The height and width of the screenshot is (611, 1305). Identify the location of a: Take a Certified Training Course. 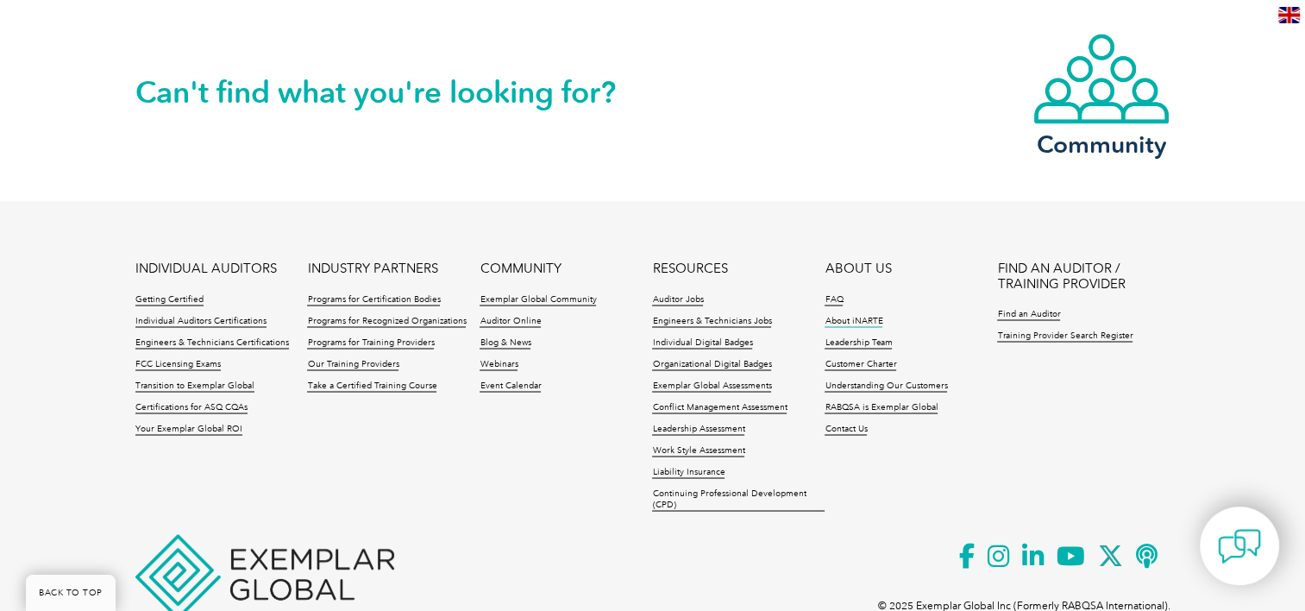
(372, 386).